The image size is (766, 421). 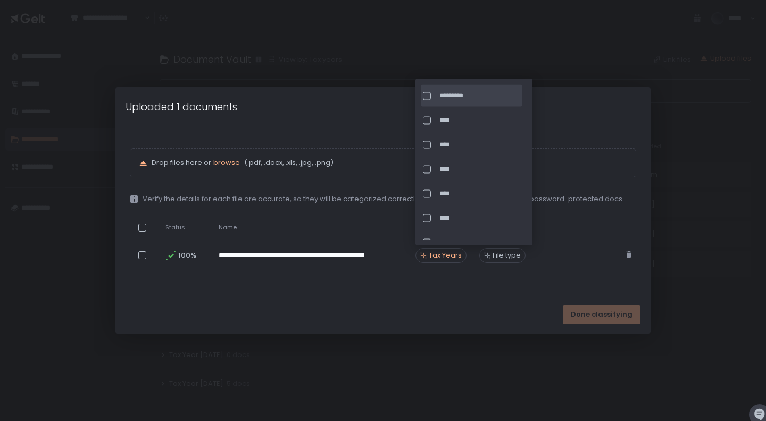 What do you see at coordinates (227, 163) in the screenshot?
I see `button: browse` at bounding box center [227, 163].